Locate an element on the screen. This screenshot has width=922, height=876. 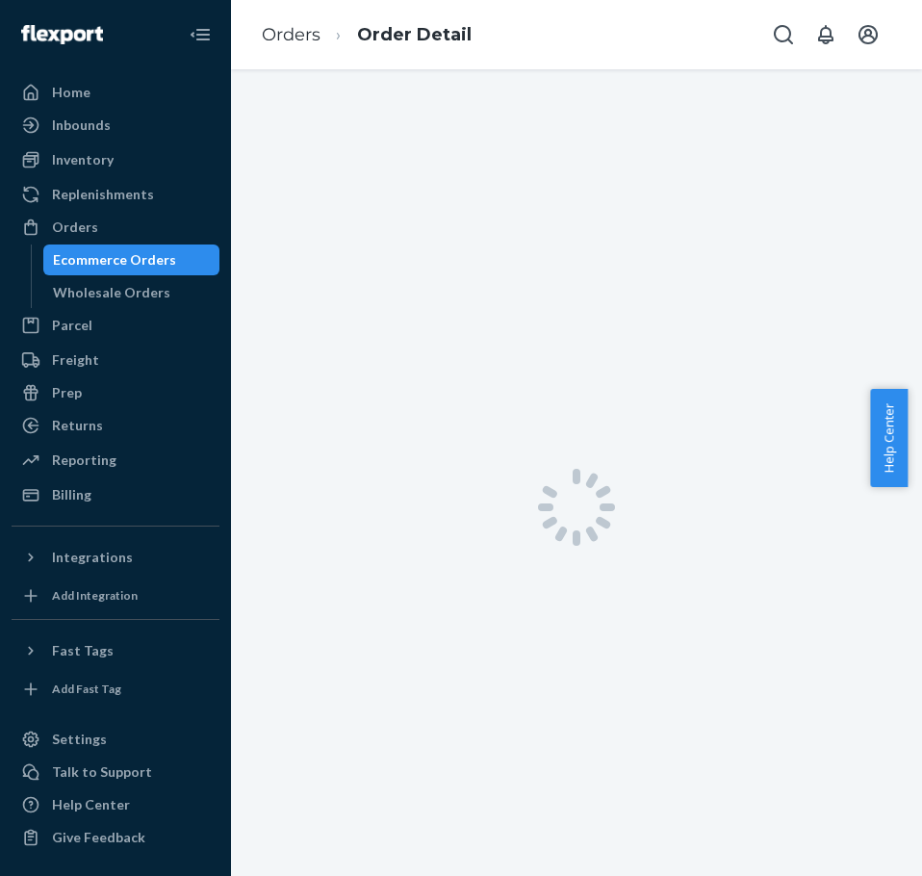
a: Order Detail is located at coordinates (414, 35).